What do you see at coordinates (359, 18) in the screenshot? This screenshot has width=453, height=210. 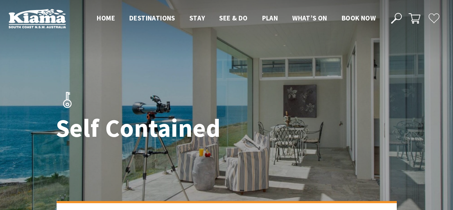 I see `span: Book now` at bounding box center [359, 18].